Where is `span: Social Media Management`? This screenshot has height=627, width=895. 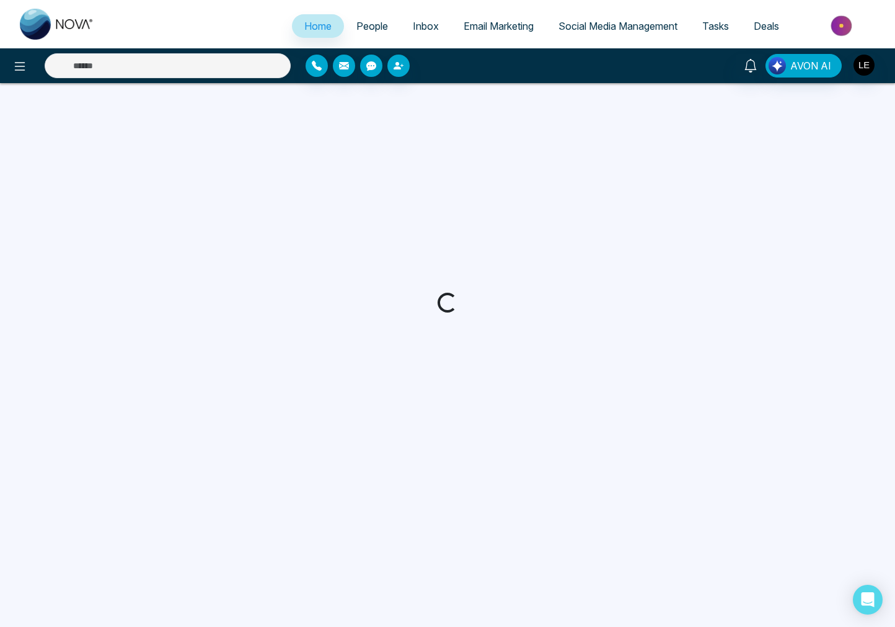 span: Social Media Management is located at coordinates (618, 26).